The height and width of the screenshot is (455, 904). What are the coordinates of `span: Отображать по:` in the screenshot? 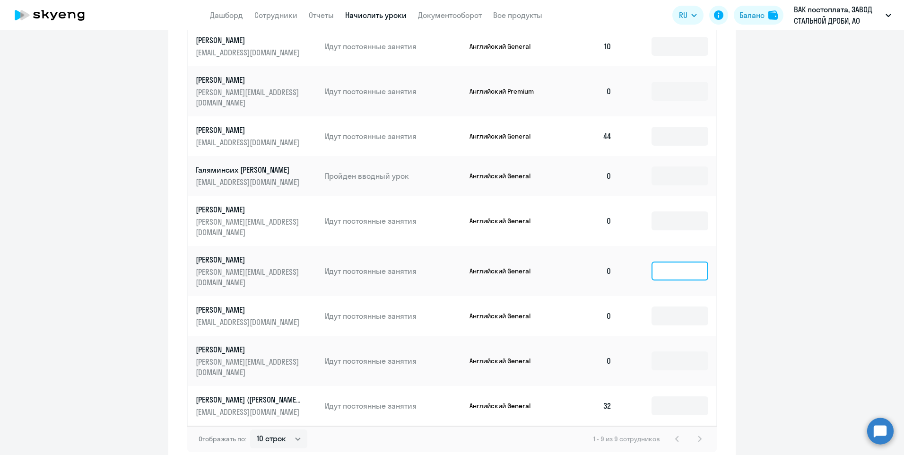 It's located at (222, 439).